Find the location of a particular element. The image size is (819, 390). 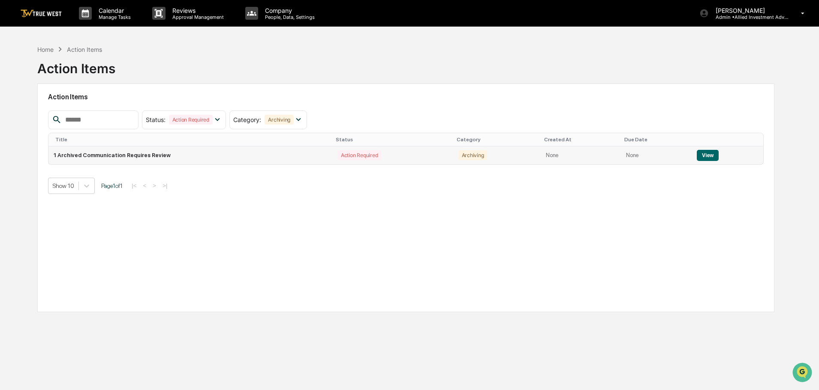

h2: Action Items is located at coordinates (405, 97).